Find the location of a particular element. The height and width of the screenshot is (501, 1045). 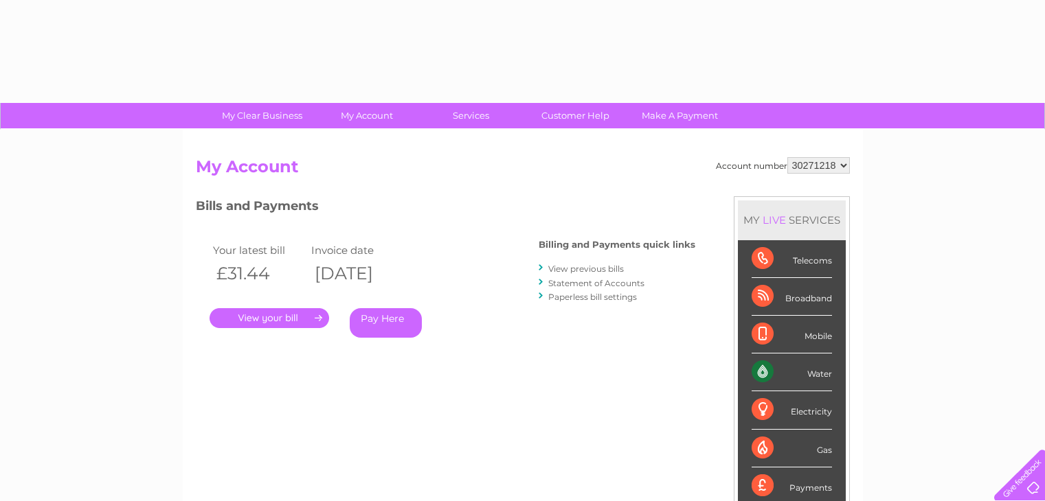

th: £31.44 is located at coordinates (259, 273).